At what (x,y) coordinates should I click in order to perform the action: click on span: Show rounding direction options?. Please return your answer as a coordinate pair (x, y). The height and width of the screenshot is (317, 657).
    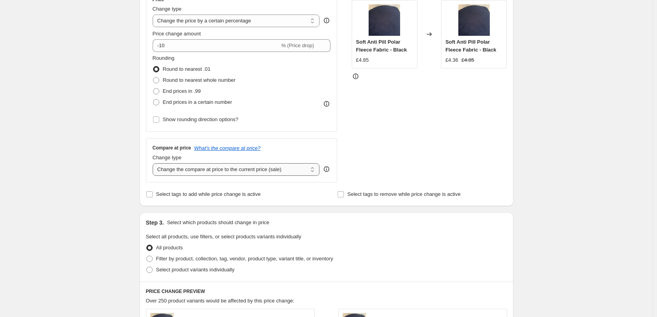
    Looking at the image, I should click on (201, 119).